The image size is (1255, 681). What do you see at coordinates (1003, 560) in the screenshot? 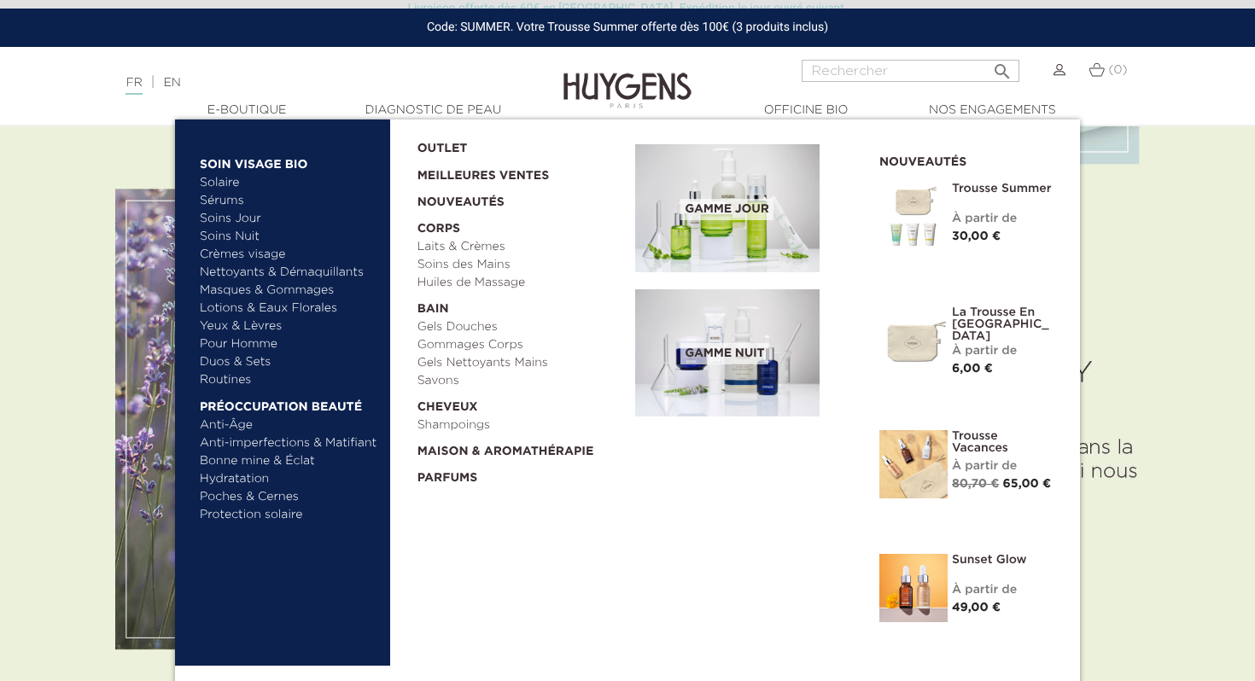
I see `a: Sunset Glow` at bounding box center [1003, 560].